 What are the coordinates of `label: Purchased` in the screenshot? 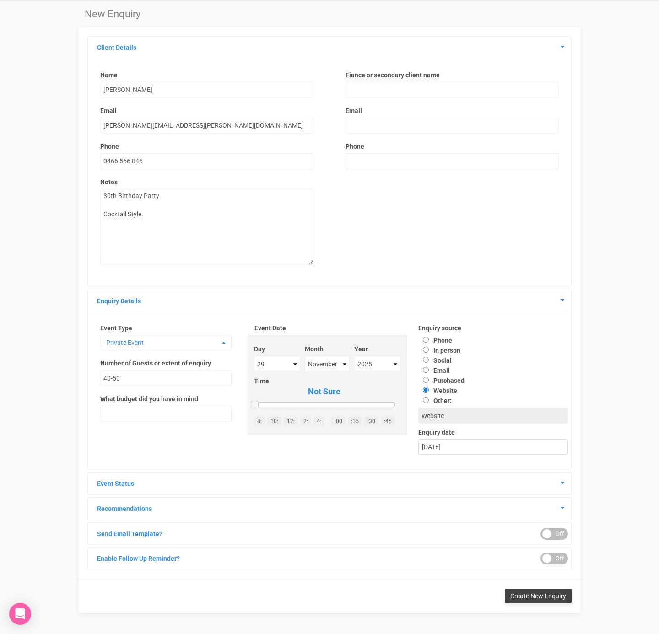 It's located at (441, 381).